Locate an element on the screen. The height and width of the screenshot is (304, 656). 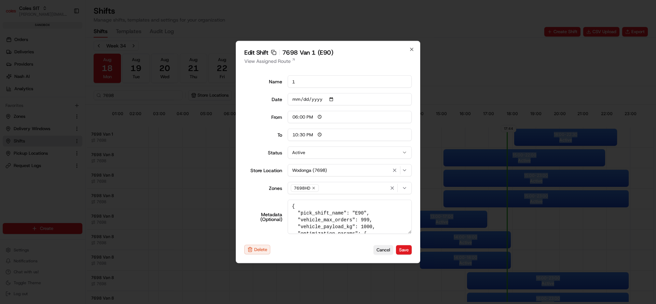
a: View Assigned Route is located at coordinates (328, 61).